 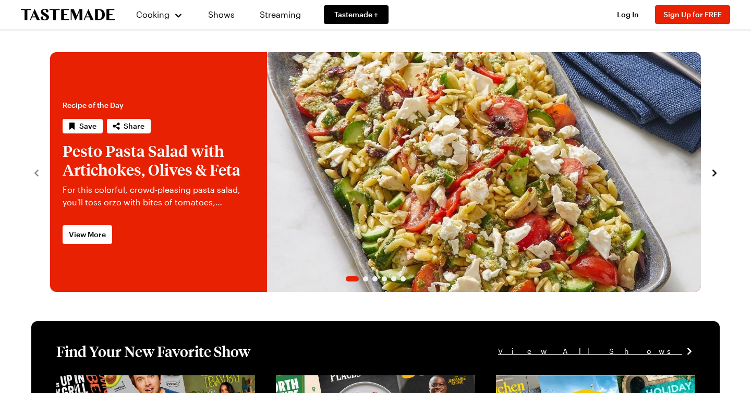 What do you see at coordinates (87, 235) in the screenshot?
I see `span: View More` at bounding box center [87, 235].